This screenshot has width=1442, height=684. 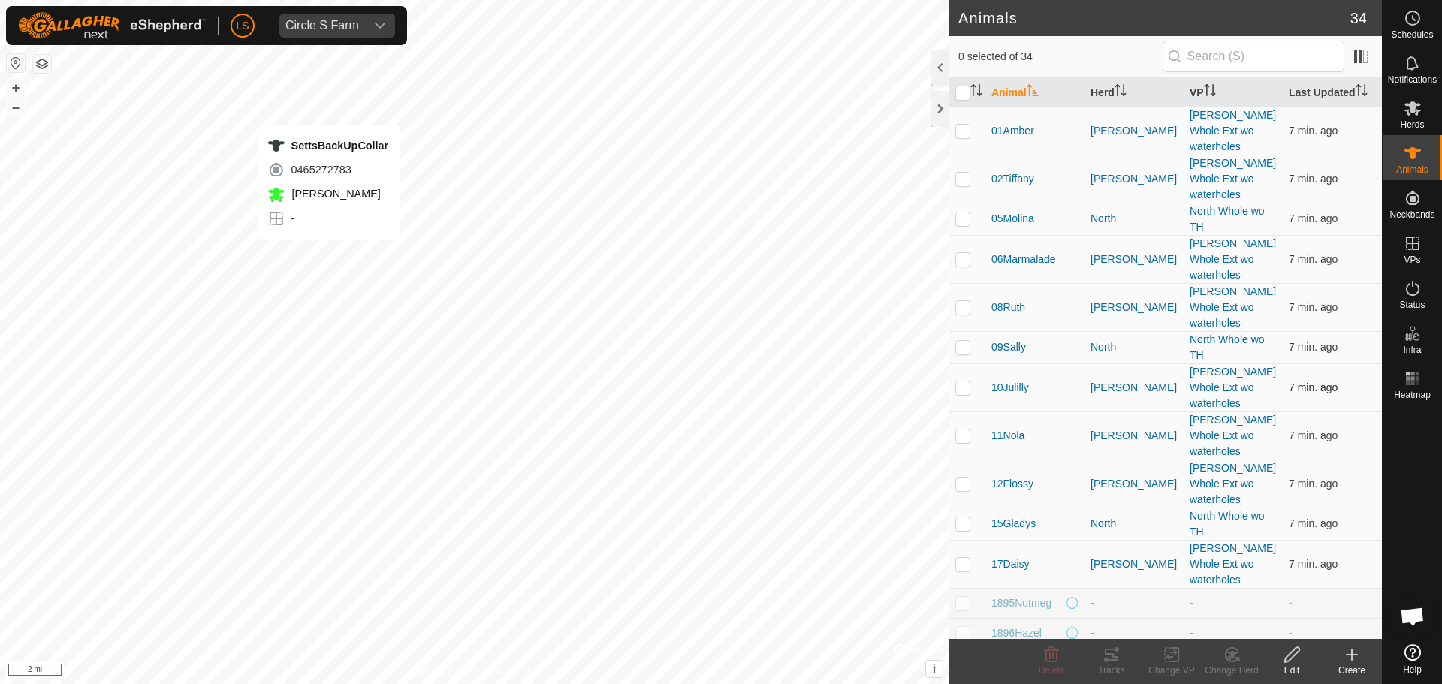 I want to click on div: 0465272783, so click(x=328, y=170).